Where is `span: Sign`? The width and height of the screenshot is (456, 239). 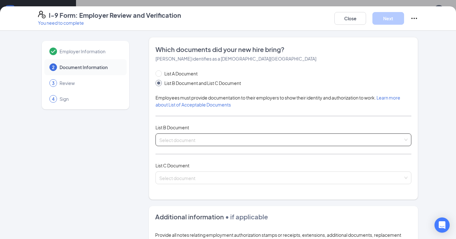
span: Sign is located at coordinates (90, 99).